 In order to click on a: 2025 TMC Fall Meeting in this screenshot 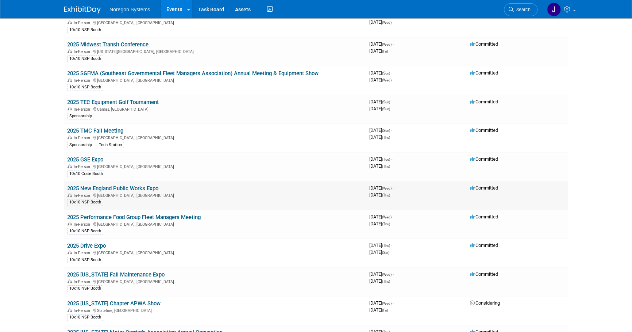, I will do `click(95, 131)`.